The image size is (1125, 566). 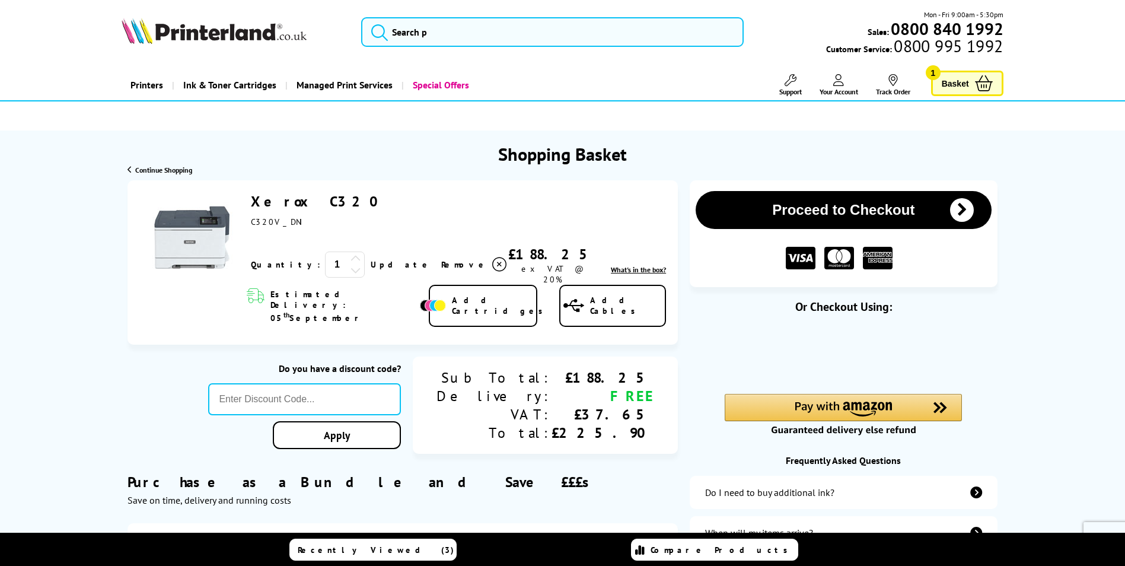 I want to click on img: Xerox C320, so click(x=192, y=237).